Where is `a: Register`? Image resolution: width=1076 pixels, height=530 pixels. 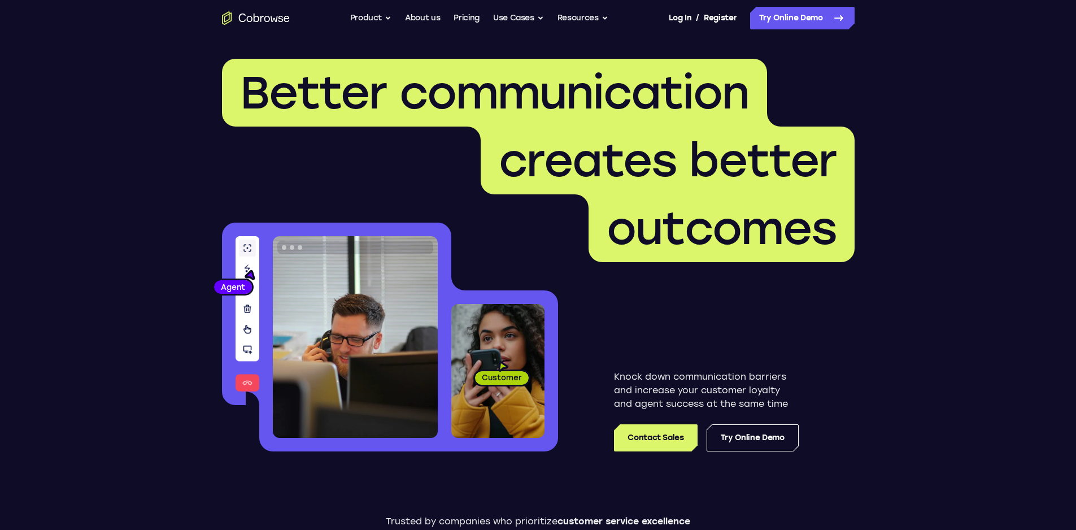 a: Register is located at coordinates (720, 18).